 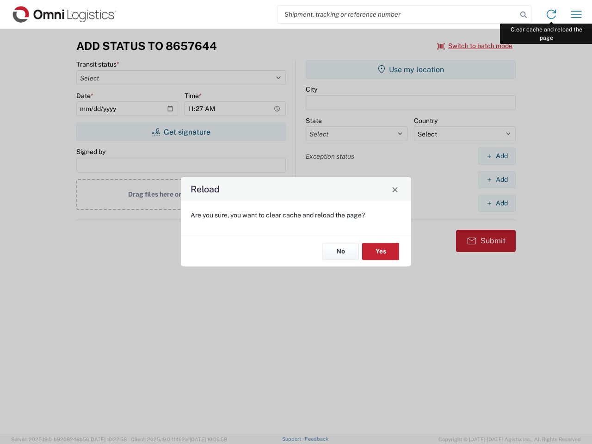 What do you see at coordinates (381, 251) in the screenshot?
I see `button: Yes` at bounding box center [381, 251].